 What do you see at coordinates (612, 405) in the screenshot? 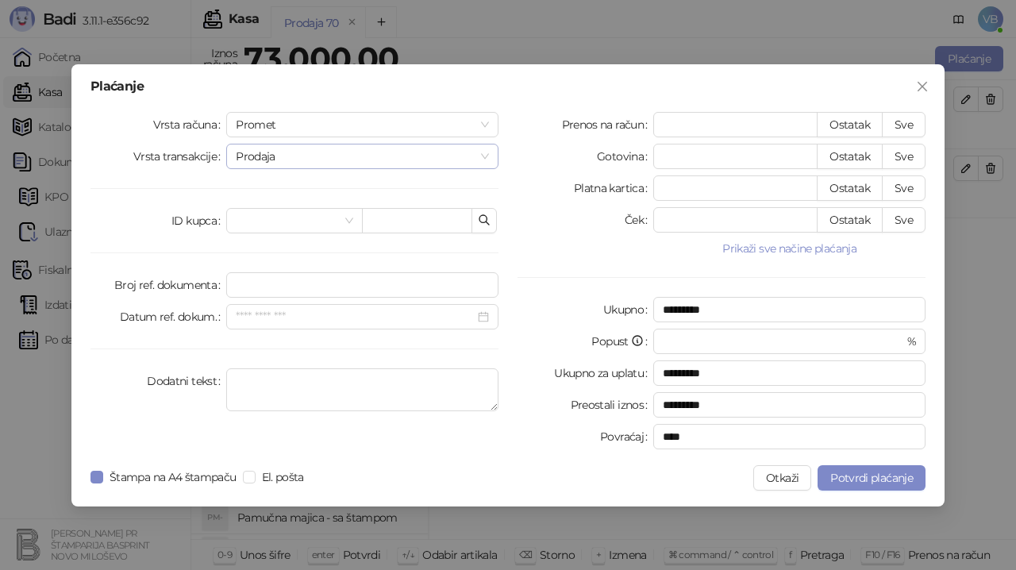
I see `label: Preostali iznos` at bounding box center [612, 405].